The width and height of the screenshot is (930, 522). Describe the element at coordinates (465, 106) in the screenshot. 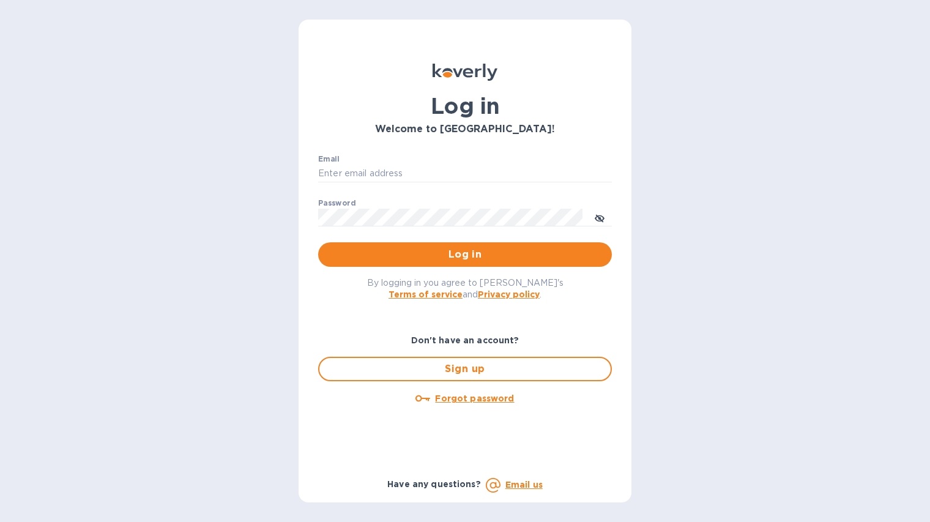

I see `h1: Log in` at that location.